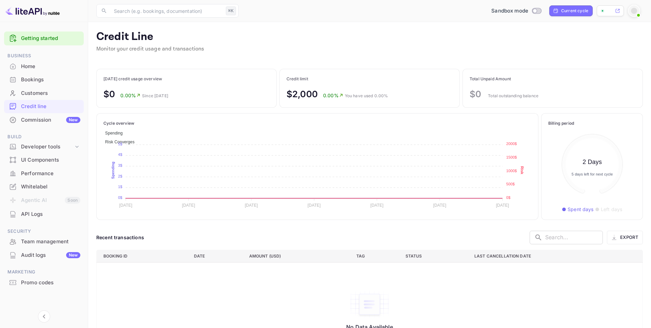 The height and width of the screenshot is (328, 651). I want to click on span: Security, so click(44, 231).